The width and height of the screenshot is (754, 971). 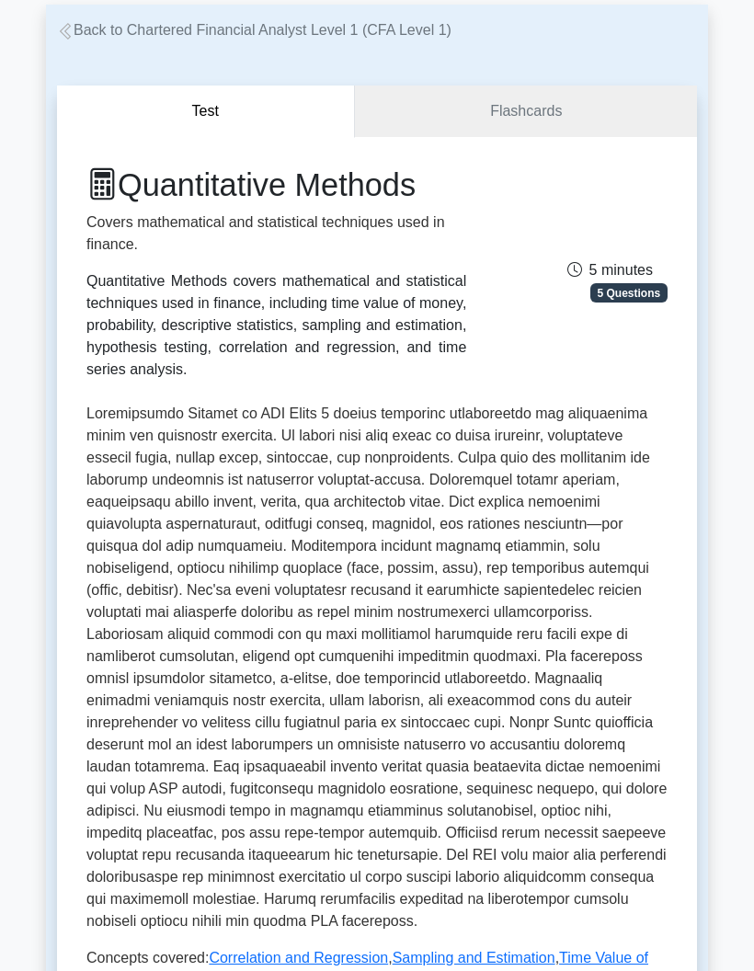 I want to click on span: 5 Questions, so click(x=629, y=292).